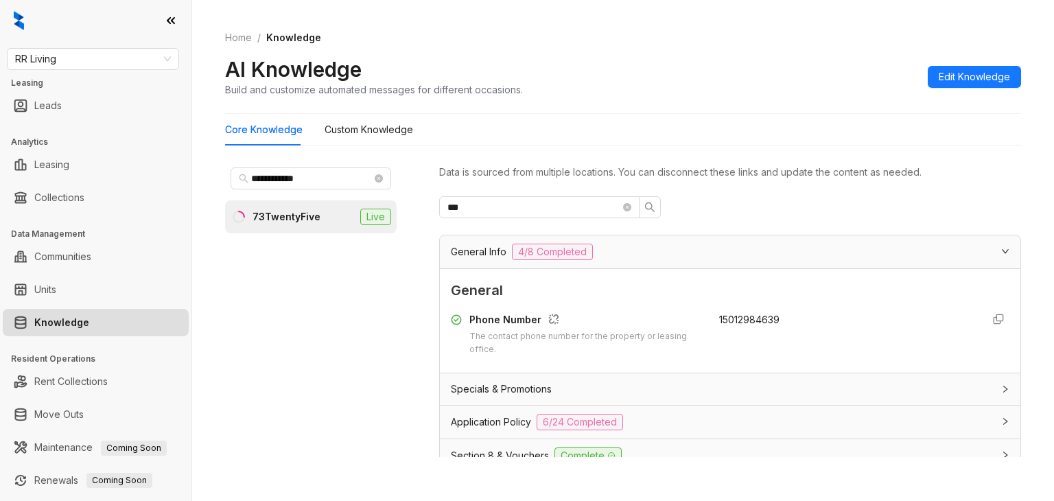 The height and width of the screenshot is (501, 1054). Describe the element at coordinates (1005, 251) in the screenshot. I see `span: expanded` at that location.